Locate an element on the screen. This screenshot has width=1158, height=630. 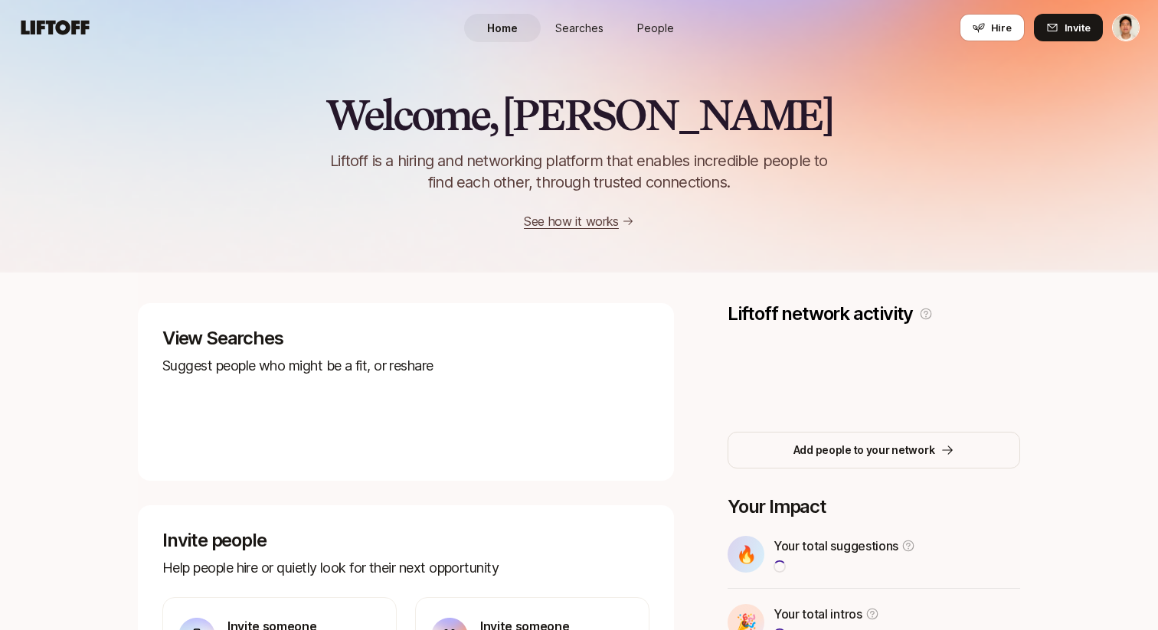
span: Searches is located at coordinates (579, 28).